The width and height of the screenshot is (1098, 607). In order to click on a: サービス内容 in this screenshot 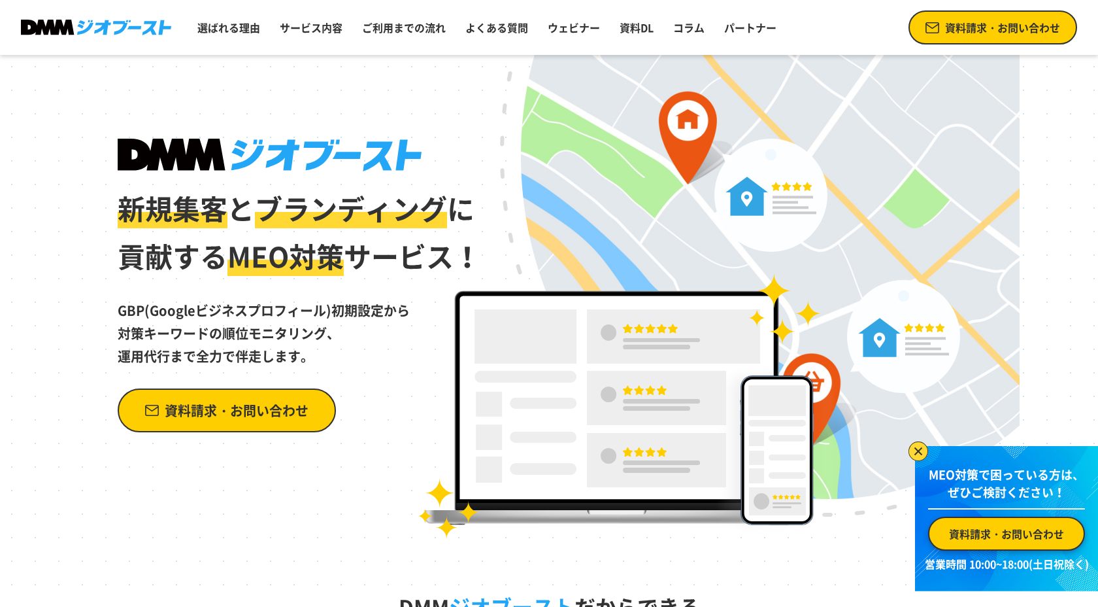, I will do `click(311, 27)`.